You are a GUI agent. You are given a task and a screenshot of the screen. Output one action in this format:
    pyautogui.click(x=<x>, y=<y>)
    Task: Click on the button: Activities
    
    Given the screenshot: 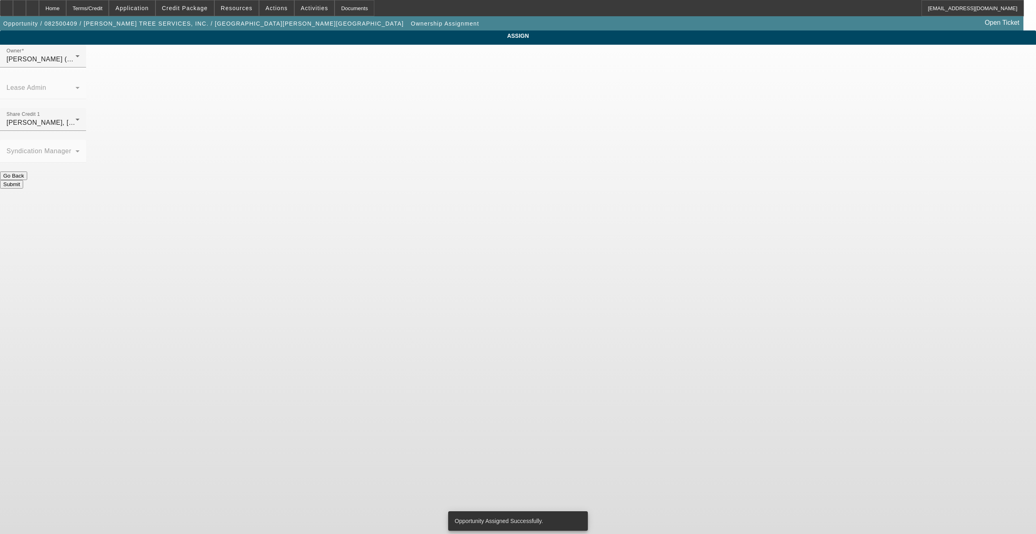 What is the action you would take?
    pyautogui.click(x=315, y=8)
    